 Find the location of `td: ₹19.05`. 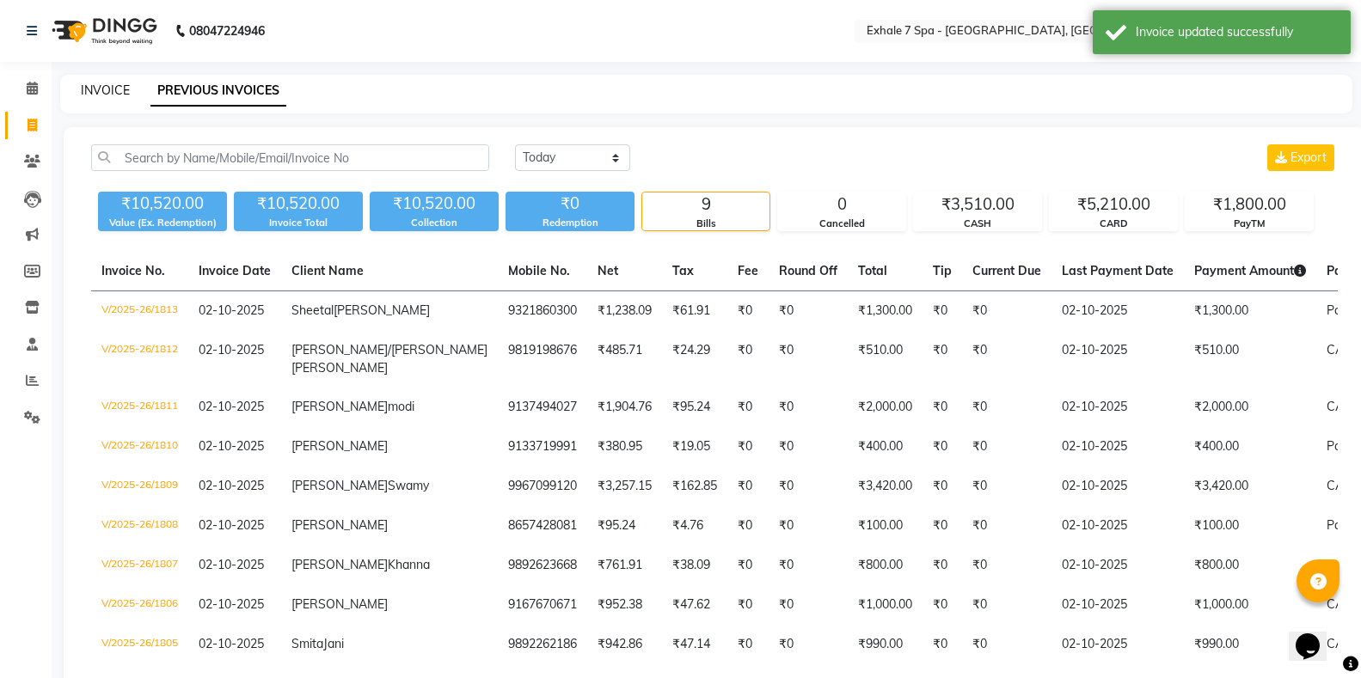

td: ₹19.05 is located at coordinates (695, 447).